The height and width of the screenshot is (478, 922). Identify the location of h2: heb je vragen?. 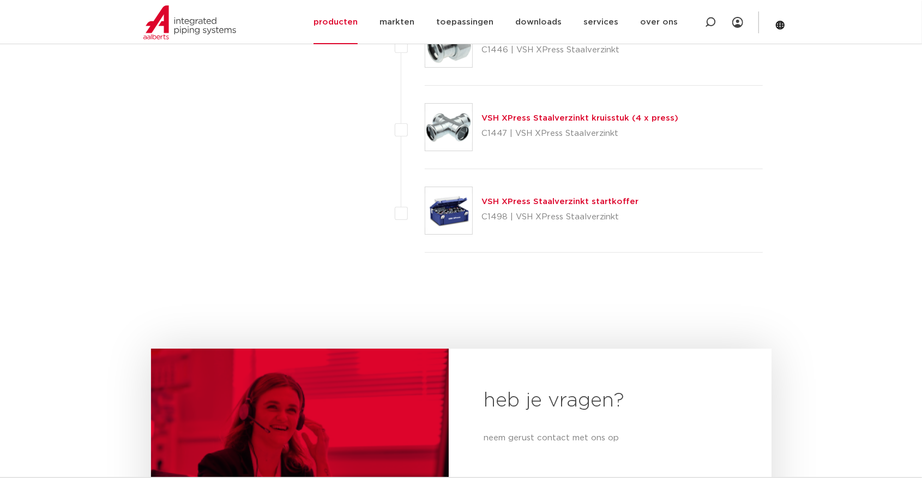
(610, 401).